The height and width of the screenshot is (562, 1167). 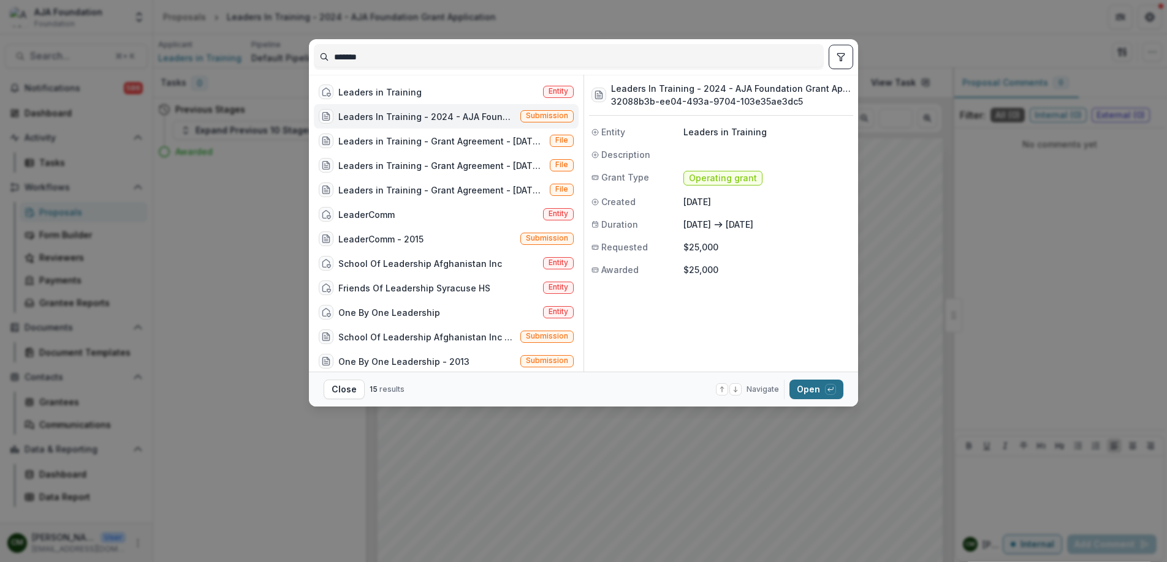 I want to click on p: Leaders in Training, so click(x=767, y=132).